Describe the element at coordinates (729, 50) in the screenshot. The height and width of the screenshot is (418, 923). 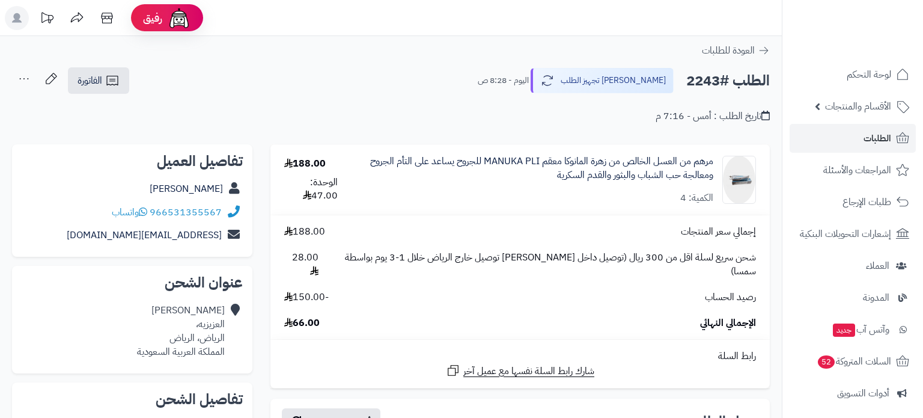
I see `span: العودة للطلبات` at that location.